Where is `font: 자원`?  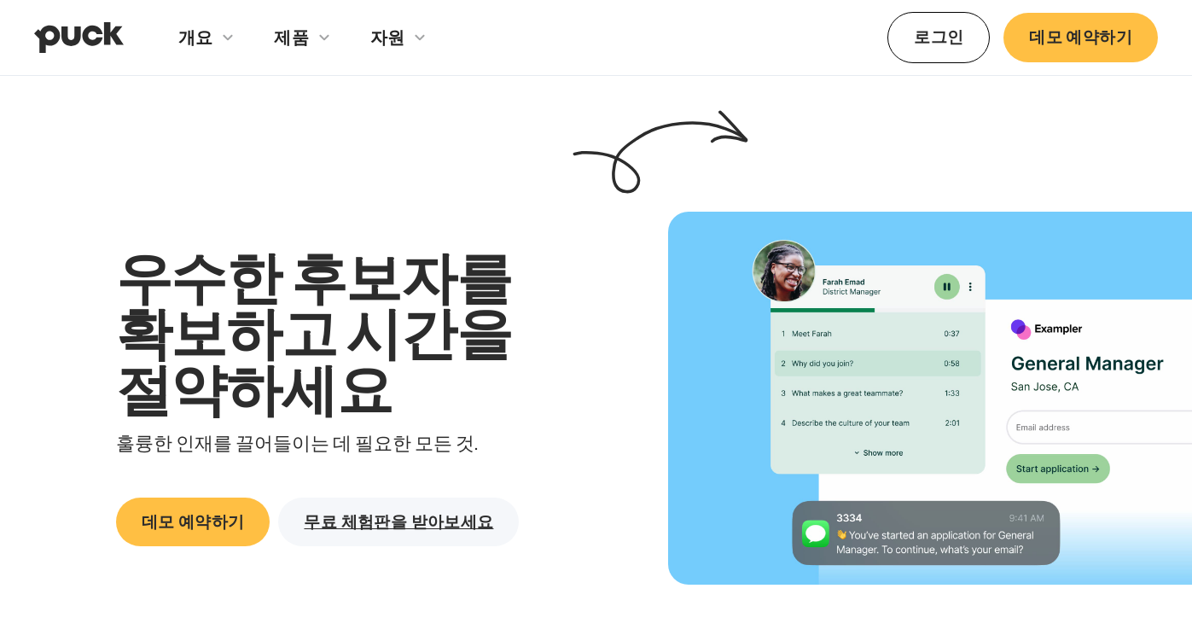 font: 자원 is located at coordinates (388, 37).